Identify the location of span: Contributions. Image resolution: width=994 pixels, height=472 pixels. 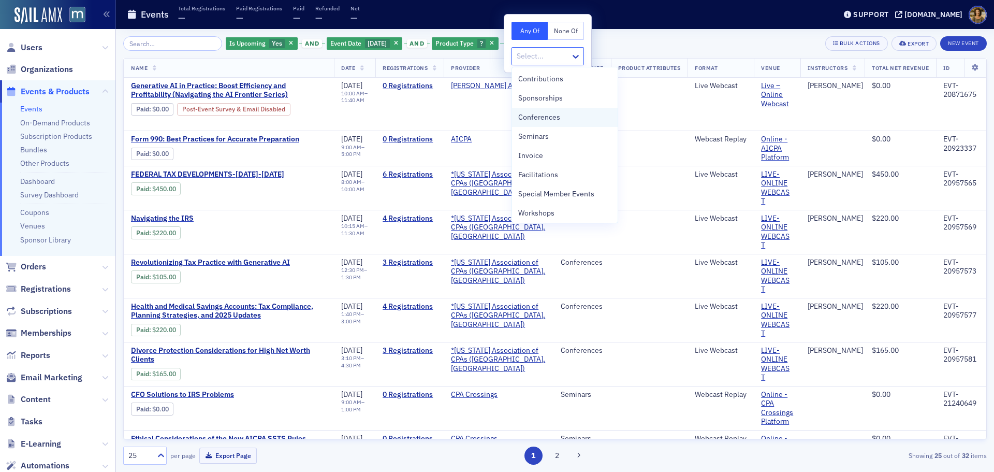
(541, 79).